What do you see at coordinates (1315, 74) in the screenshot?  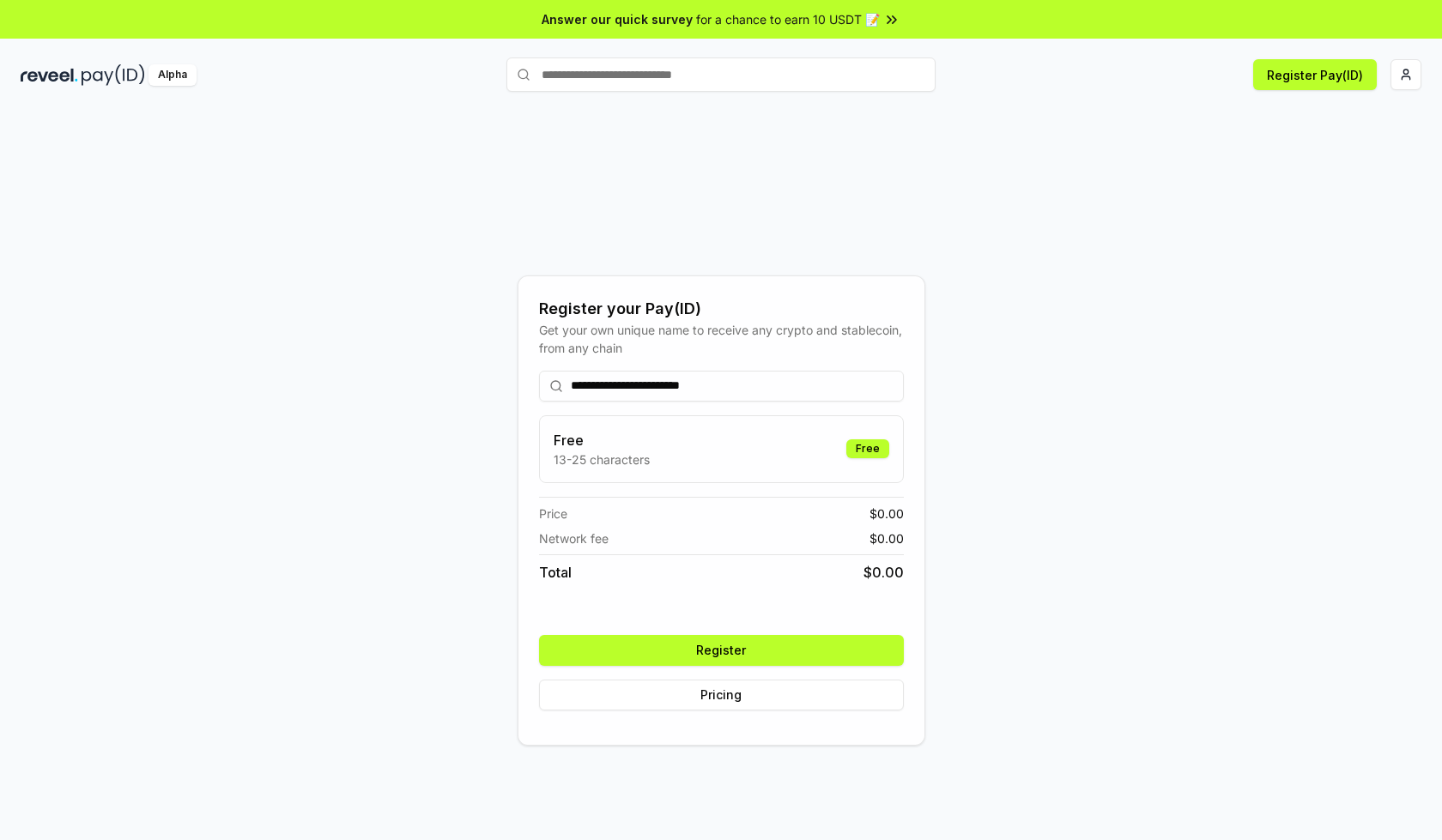 I see `button: Register Pay(ID)` at bounding box center [1315, 74].